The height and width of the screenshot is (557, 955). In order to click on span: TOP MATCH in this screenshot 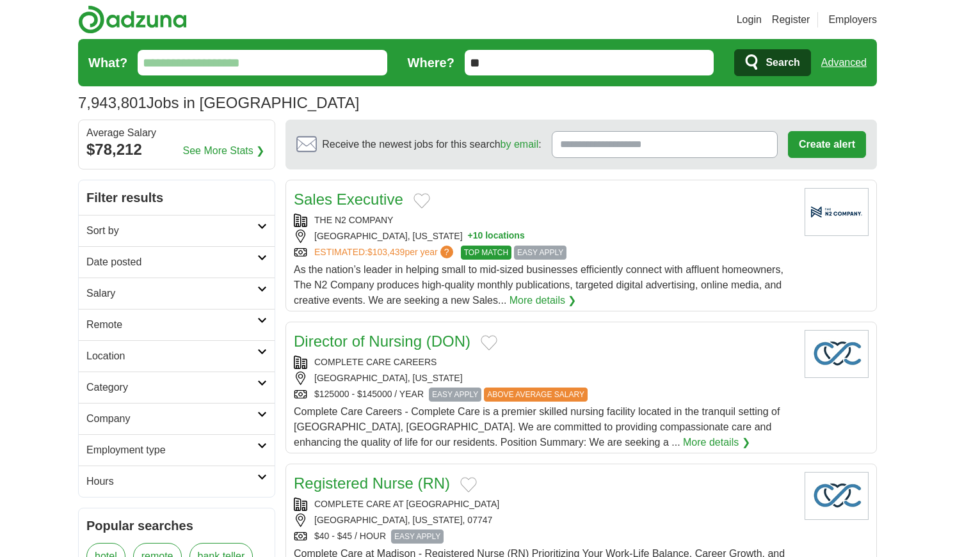, I will do `click(486, 253)`.